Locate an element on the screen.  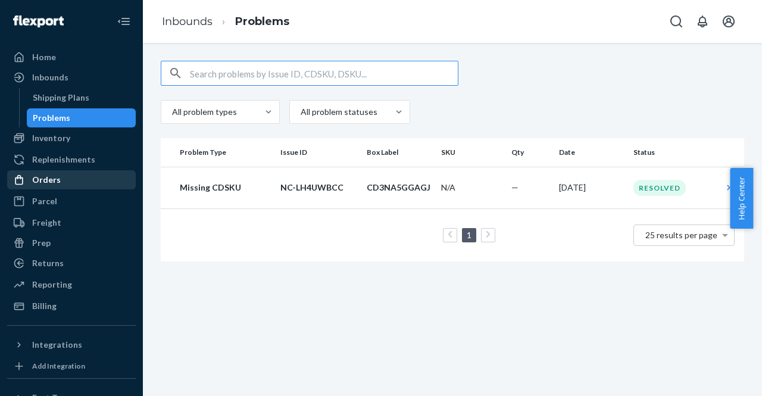
input: All problem types is located at coordinates (171, 112).